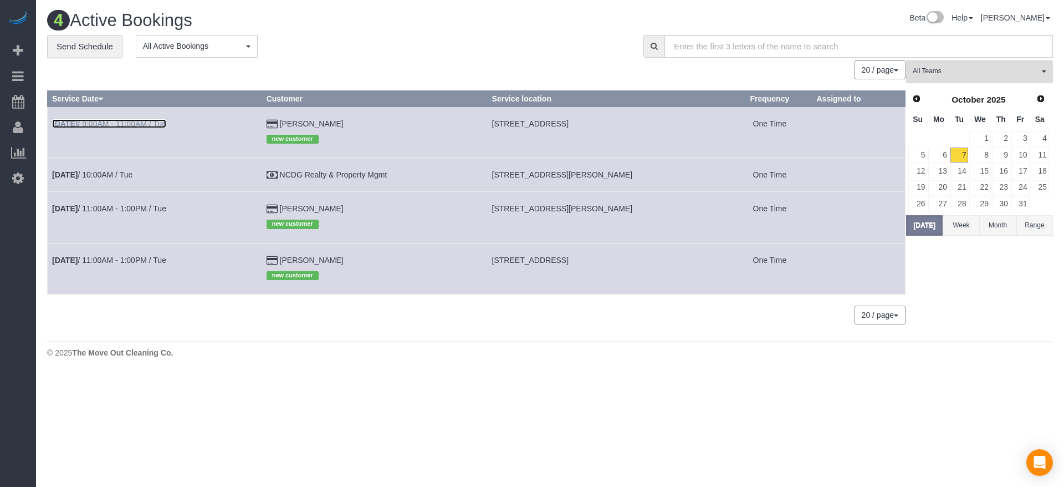  I want to click on a: 10, so click(1021, 155).